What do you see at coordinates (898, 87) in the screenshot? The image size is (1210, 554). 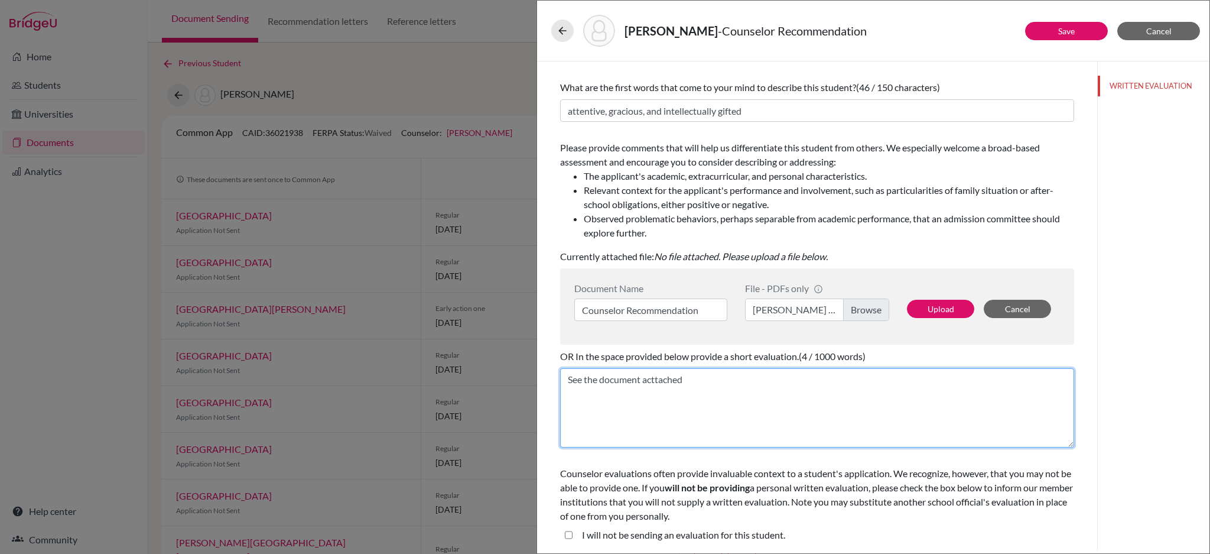 I see `span: (46 / 150 characters)` at bounding box center [898, 87].